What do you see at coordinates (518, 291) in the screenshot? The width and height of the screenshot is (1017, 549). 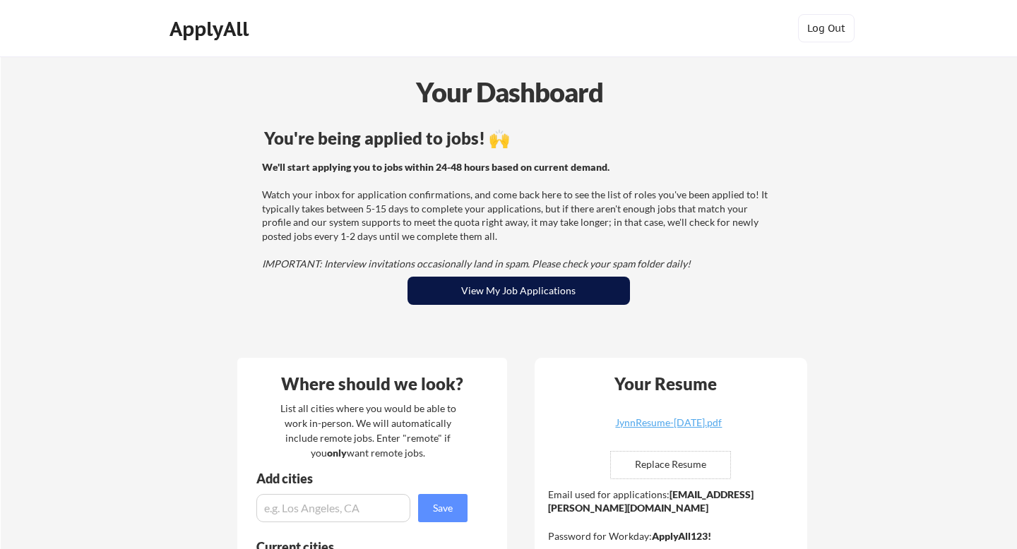 I see `button: View My Job Applications` at bounding box center [518, 291].